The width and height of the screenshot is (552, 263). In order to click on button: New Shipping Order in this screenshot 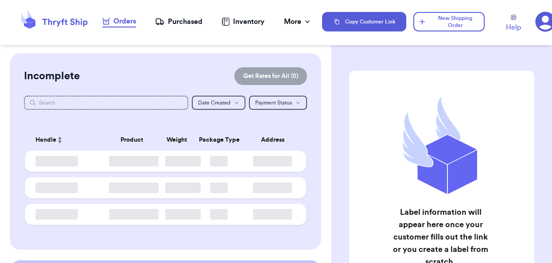, I will do `click(449, 22)`.